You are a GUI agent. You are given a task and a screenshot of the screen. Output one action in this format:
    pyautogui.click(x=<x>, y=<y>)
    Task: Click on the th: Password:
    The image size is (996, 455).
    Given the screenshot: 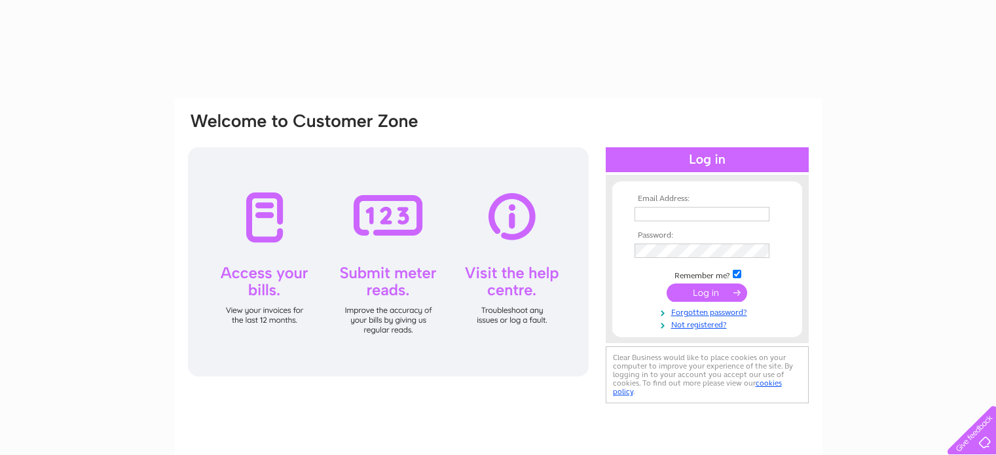 What is the action you would take?
    pyautogui.click(x=708, y=236)
    